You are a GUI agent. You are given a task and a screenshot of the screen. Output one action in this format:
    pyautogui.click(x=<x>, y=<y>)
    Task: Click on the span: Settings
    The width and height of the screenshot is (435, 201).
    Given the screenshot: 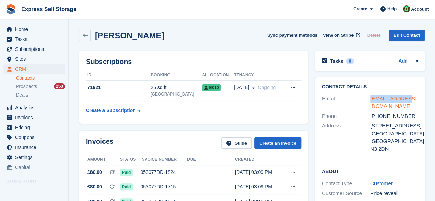 What is the action you would take?
    pyautogui.click(x=36, y=157)
    